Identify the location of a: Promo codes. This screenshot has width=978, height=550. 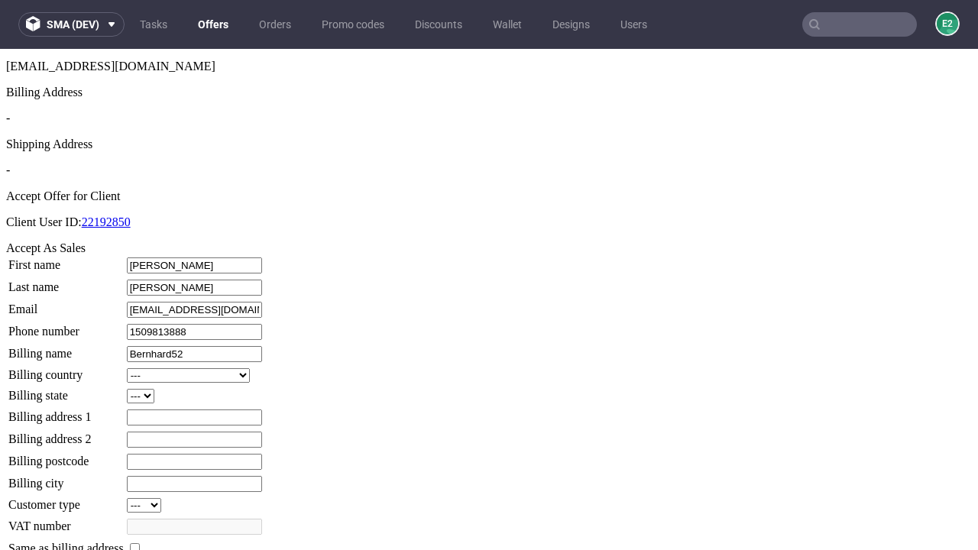
(353, 24).